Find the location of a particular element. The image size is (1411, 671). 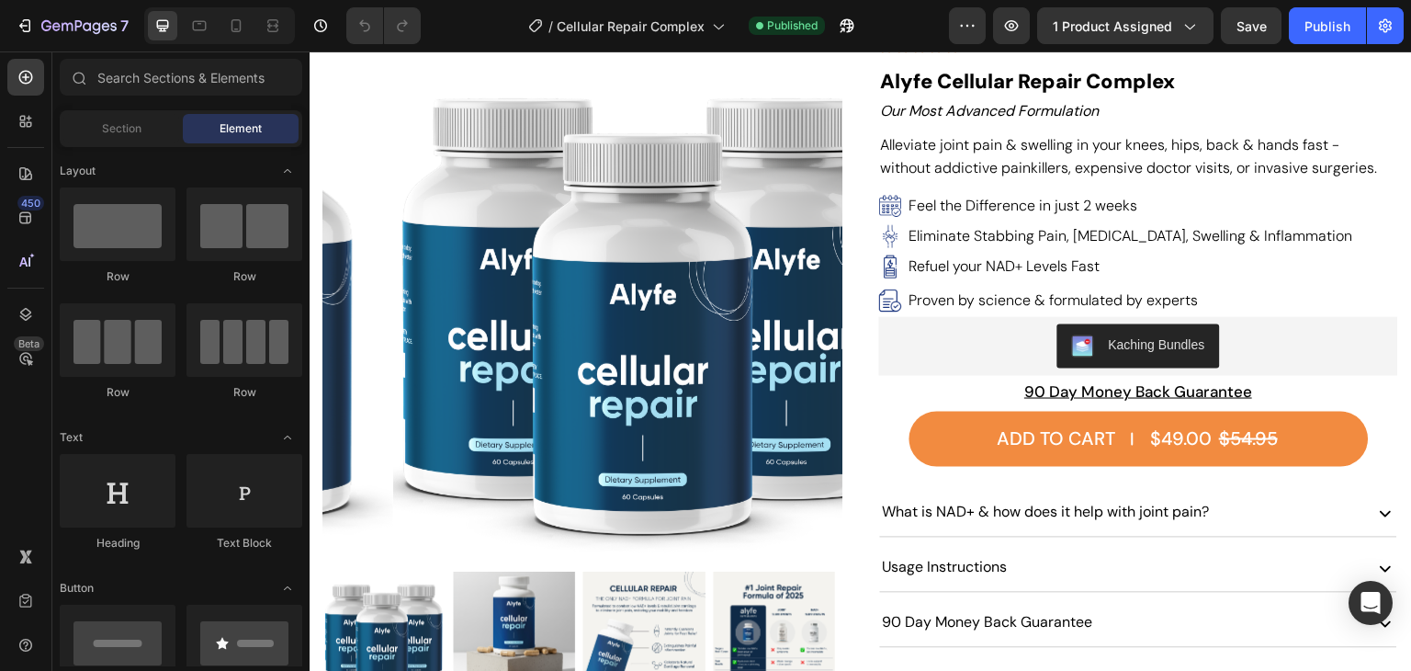

p: Proven by science & formulated by experts is located at coordinates (744, 249).